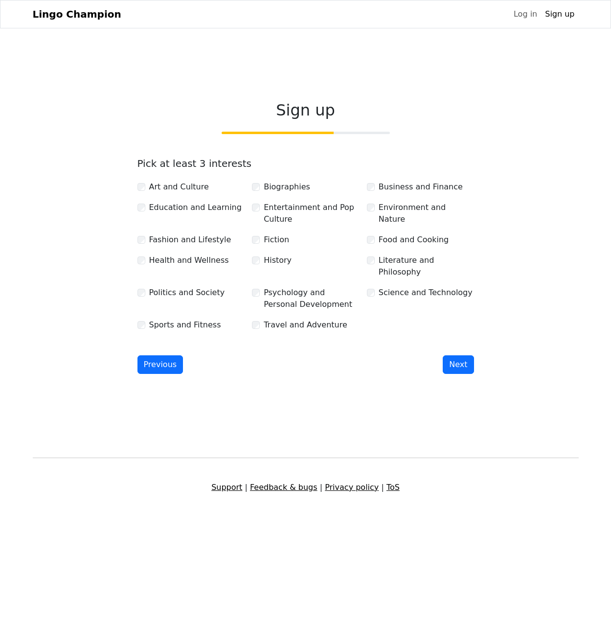 This screenshot has height=625, width=611. Describe the element at coordinates (287, 187) in the screenshot. I see `label: Biographies` at that location.